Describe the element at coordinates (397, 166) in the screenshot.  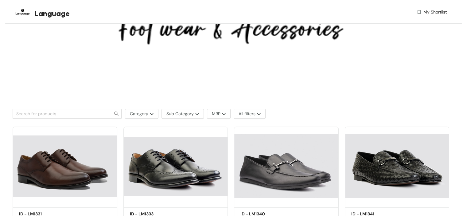
I see `img: 9d38c770-8ac2-4f8f-ac2f-1917b84d03ba` at that location.